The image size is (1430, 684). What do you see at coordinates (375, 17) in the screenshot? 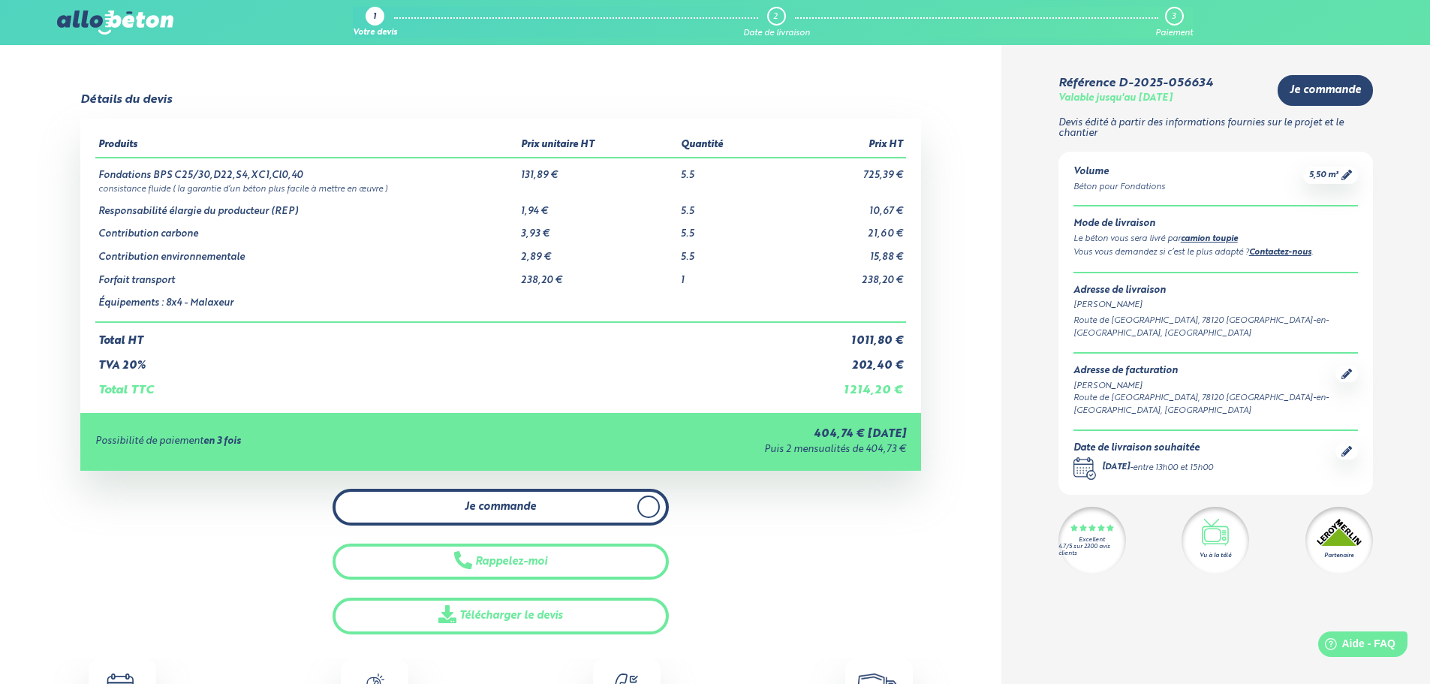
I see `div: 1` at bounding box center [375, 17].